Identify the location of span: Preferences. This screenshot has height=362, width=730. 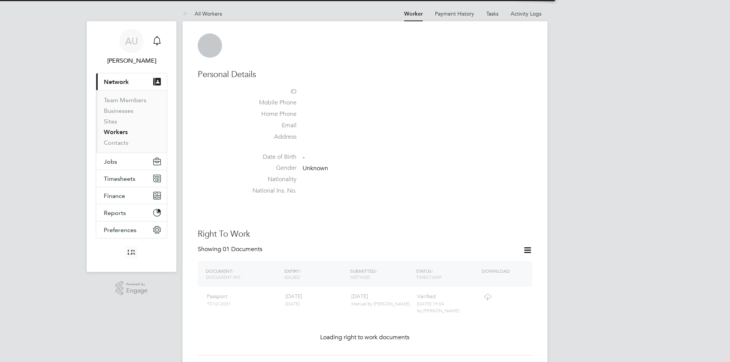
(120, 230).